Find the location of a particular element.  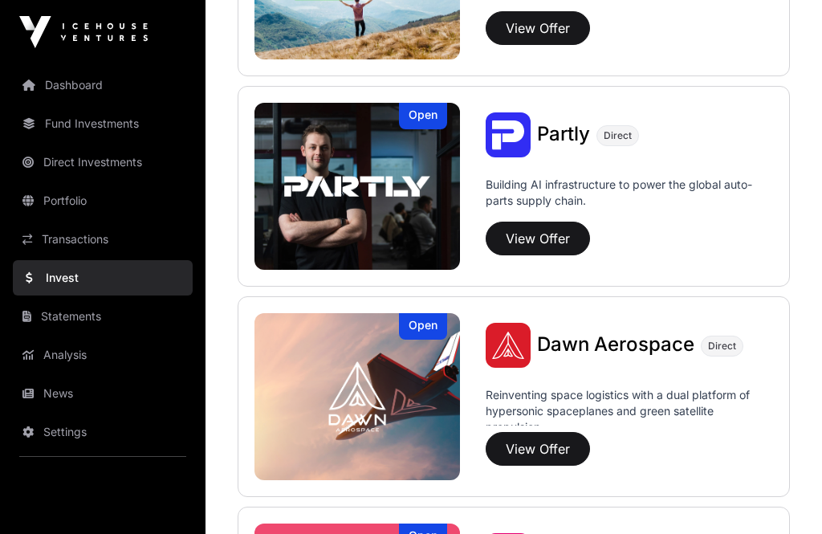

a: PartlyOpen is located at coordinates (357, 186).